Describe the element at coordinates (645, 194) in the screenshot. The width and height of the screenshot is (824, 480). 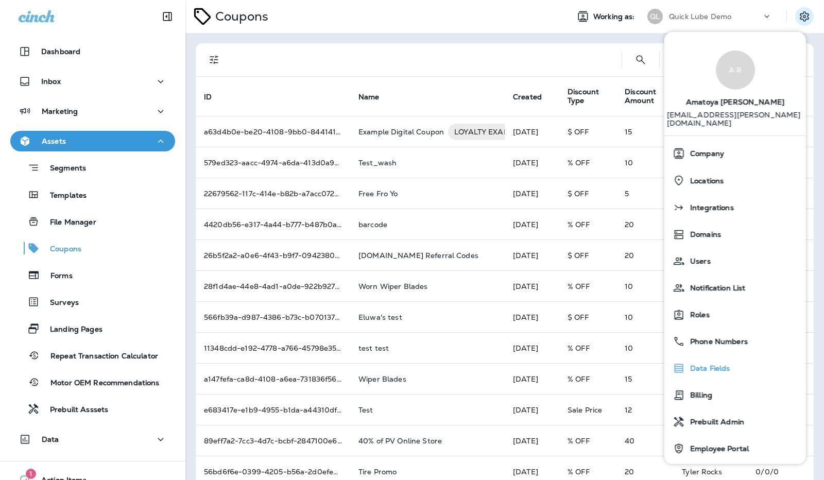
I see `td: 5` at that location.